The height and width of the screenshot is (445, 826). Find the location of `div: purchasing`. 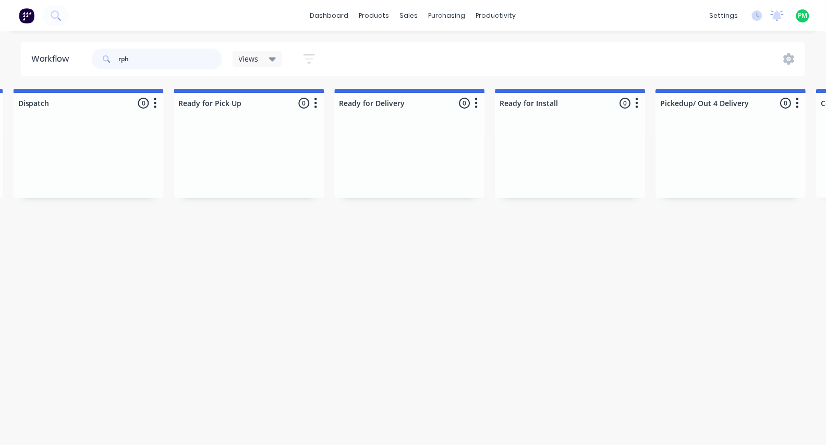

div: purchasing is located at coordinates (447, 16).